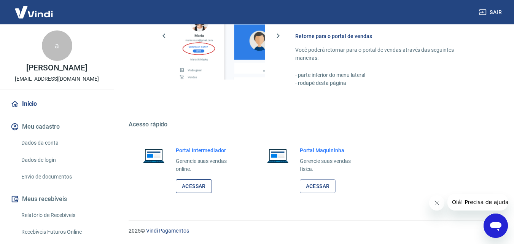 Image resolution: width=514 pixels, height=244 pixels. I want to click on p: Gerencie suas vendas física., so click(331, 165).